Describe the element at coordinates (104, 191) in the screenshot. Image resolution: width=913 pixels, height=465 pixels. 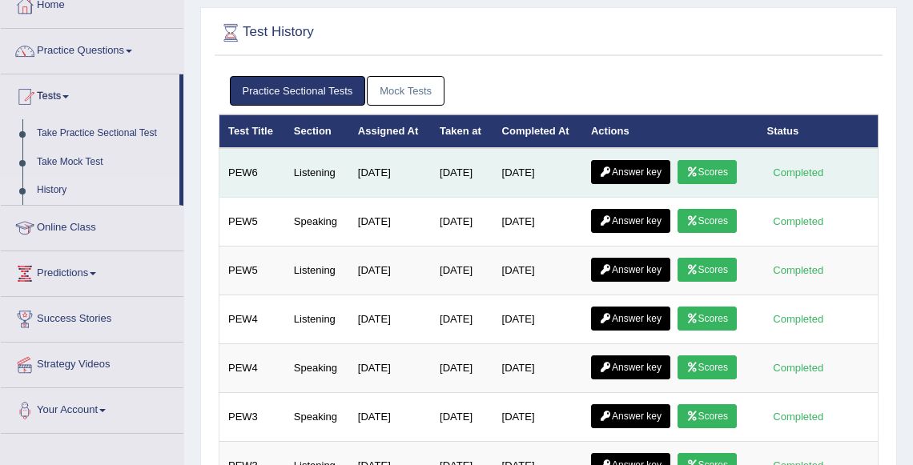
I see `a: History` at that location.